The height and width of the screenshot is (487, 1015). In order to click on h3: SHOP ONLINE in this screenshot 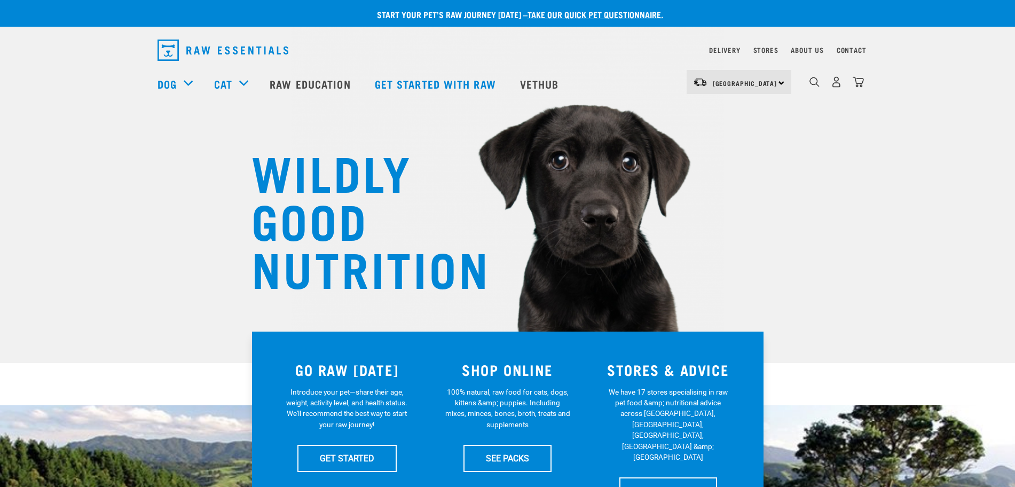, I will do `click(507, 369)`.